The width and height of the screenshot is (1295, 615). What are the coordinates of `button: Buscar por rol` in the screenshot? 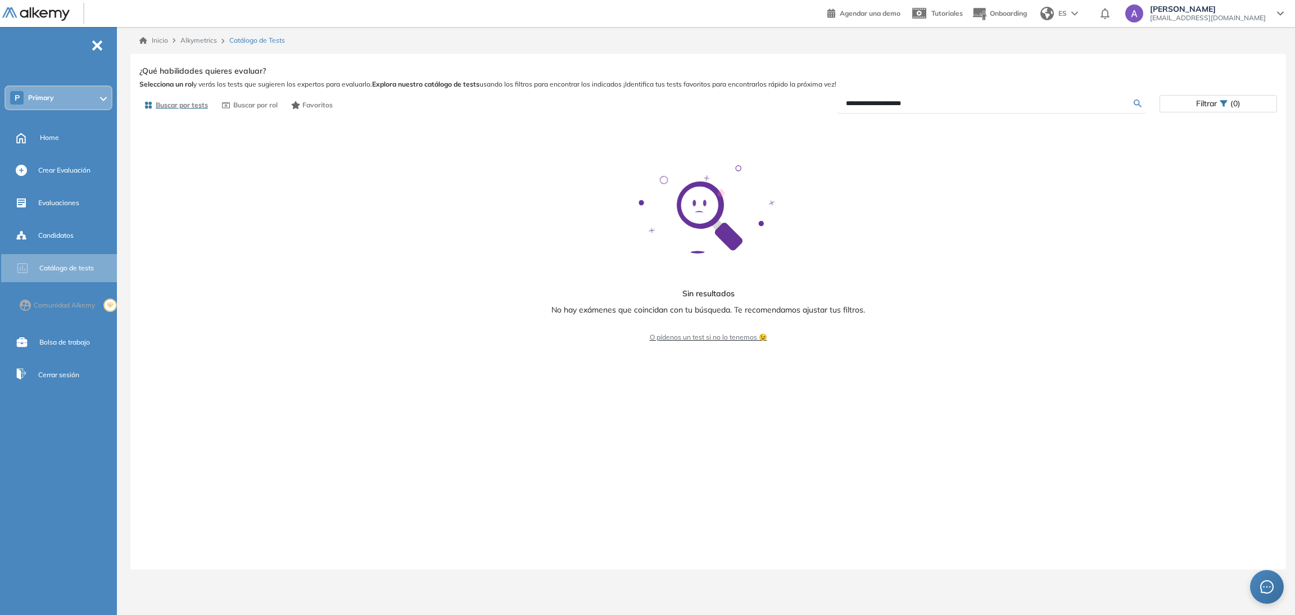 It's located at (249, 105).